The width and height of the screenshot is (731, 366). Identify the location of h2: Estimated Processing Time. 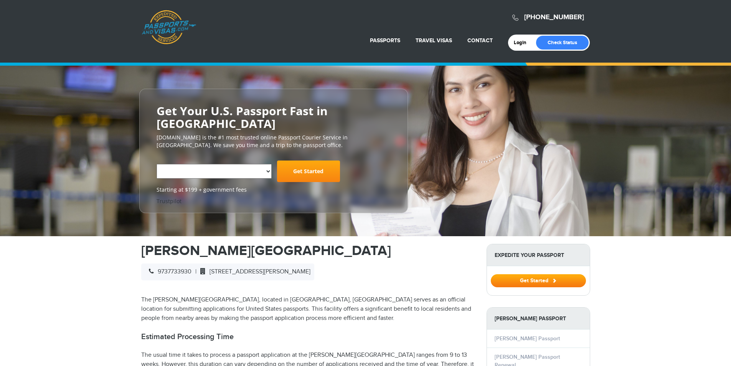
(308, 337).